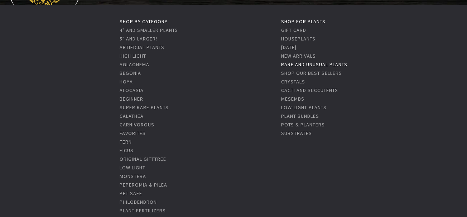 The width and height of the screenshot is (467, 217). Describe the element at coordinates (144, 108) in the screenshot. I see `a: Super Rare Plants` at that location.